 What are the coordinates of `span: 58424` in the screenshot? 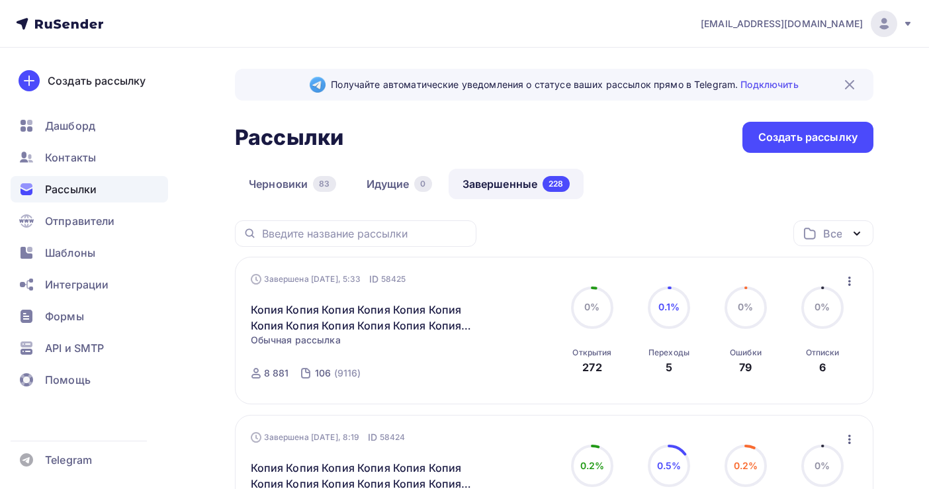 It's located at (392, 438).